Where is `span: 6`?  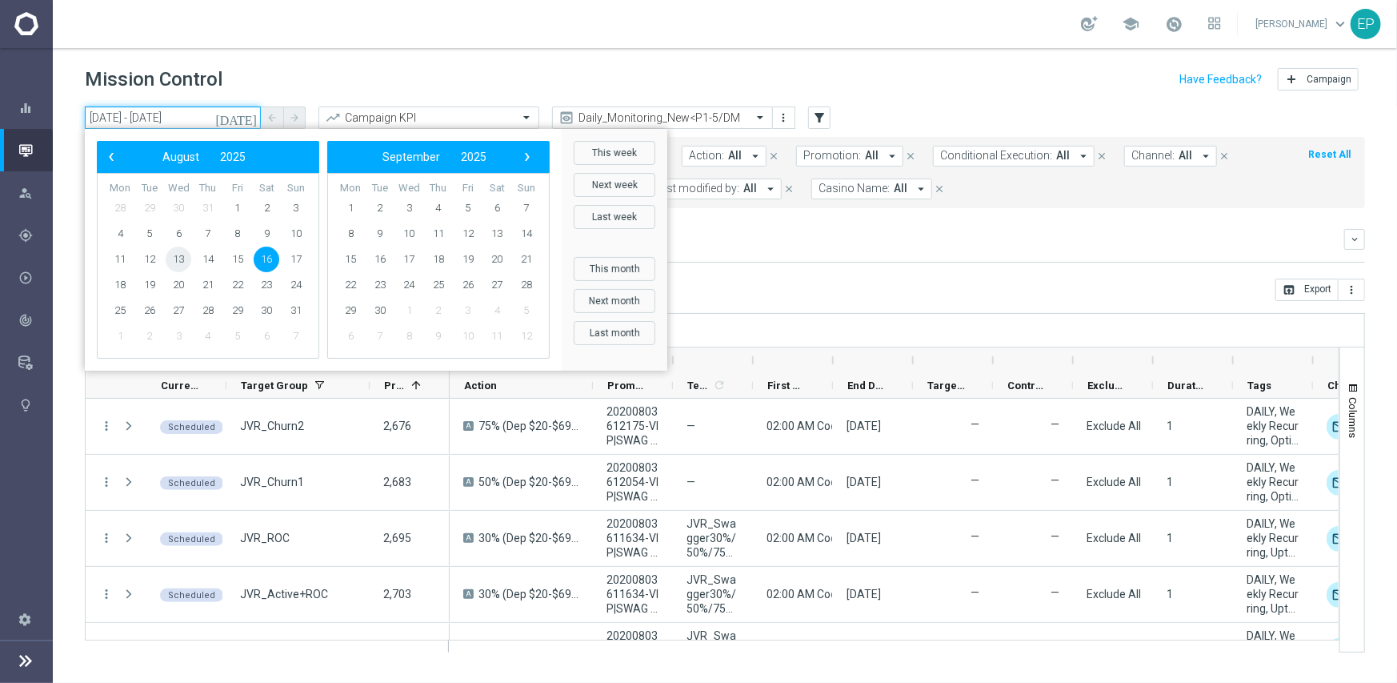
span: 6 is located at coordinates (178, 234).